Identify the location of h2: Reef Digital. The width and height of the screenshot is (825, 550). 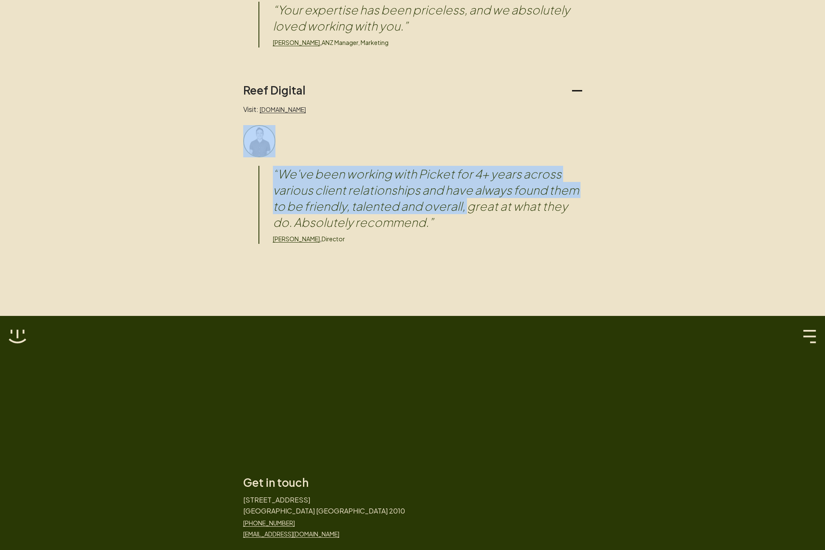
(274, 90).